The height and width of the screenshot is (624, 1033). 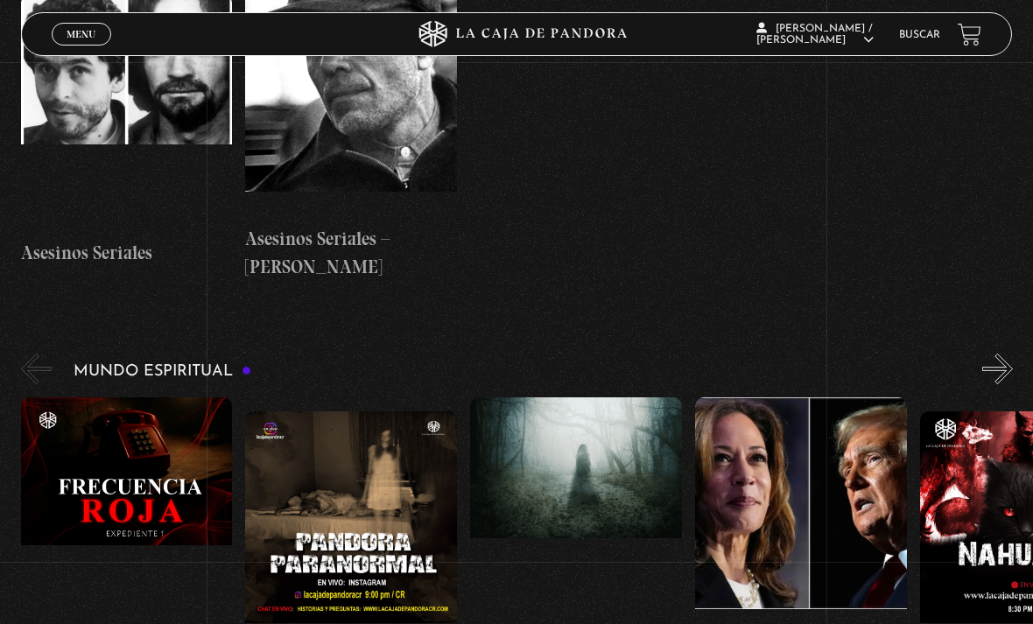 What do you see at coordinates (969, 34) in the screenshot?
I see `a: View your shopping cart` at bounding box center [969, 34].